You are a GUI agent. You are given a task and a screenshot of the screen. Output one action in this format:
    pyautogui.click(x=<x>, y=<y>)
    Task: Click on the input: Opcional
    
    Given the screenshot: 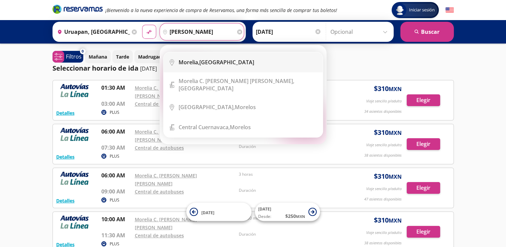 What is the action you would take?
    pyautogui.click(x=360, y=32)
    